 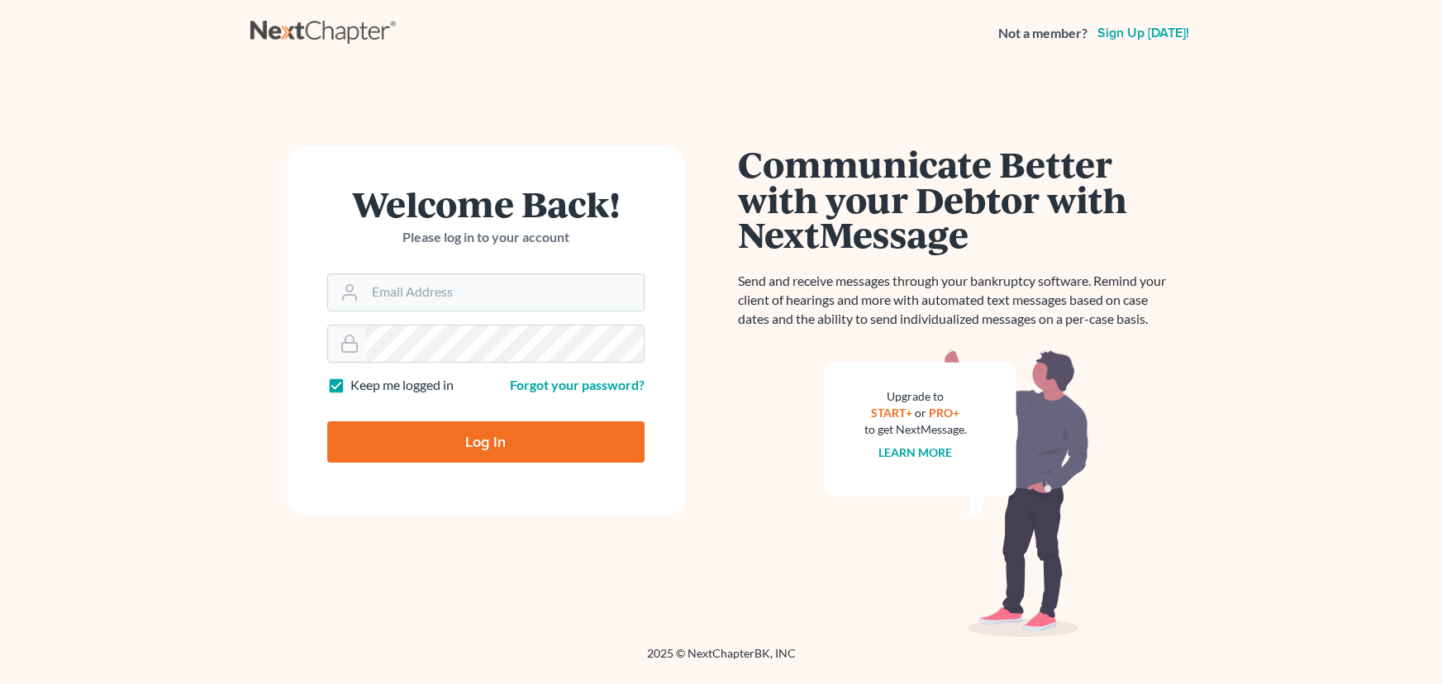 I want to click on input: Log In, so click(x=486, y=442).